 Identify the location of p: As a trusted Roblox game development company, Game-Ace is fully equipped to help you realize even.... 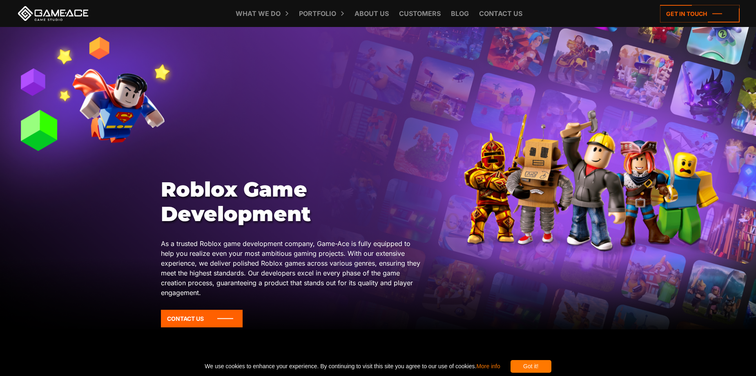
(291, 268).